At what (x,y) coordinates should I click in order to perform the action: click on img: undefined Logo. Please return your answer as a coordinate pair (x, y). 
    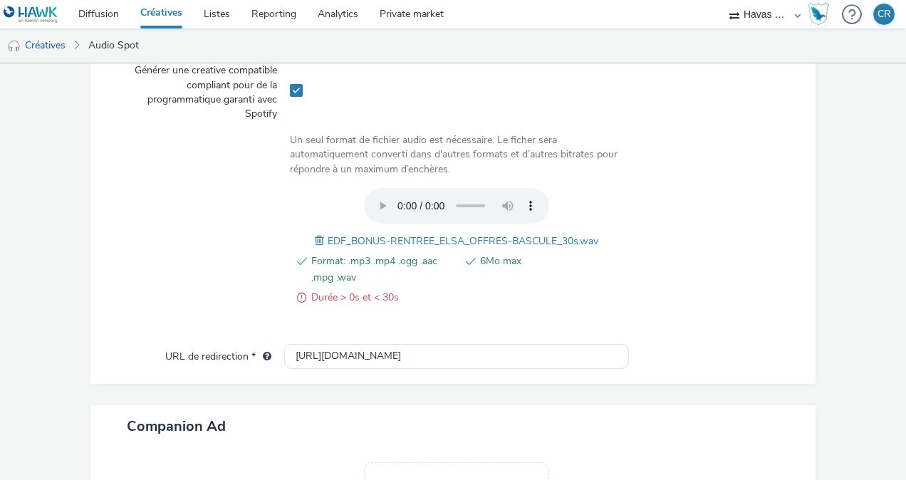
    Looking at the image, I should click on (31, 14).